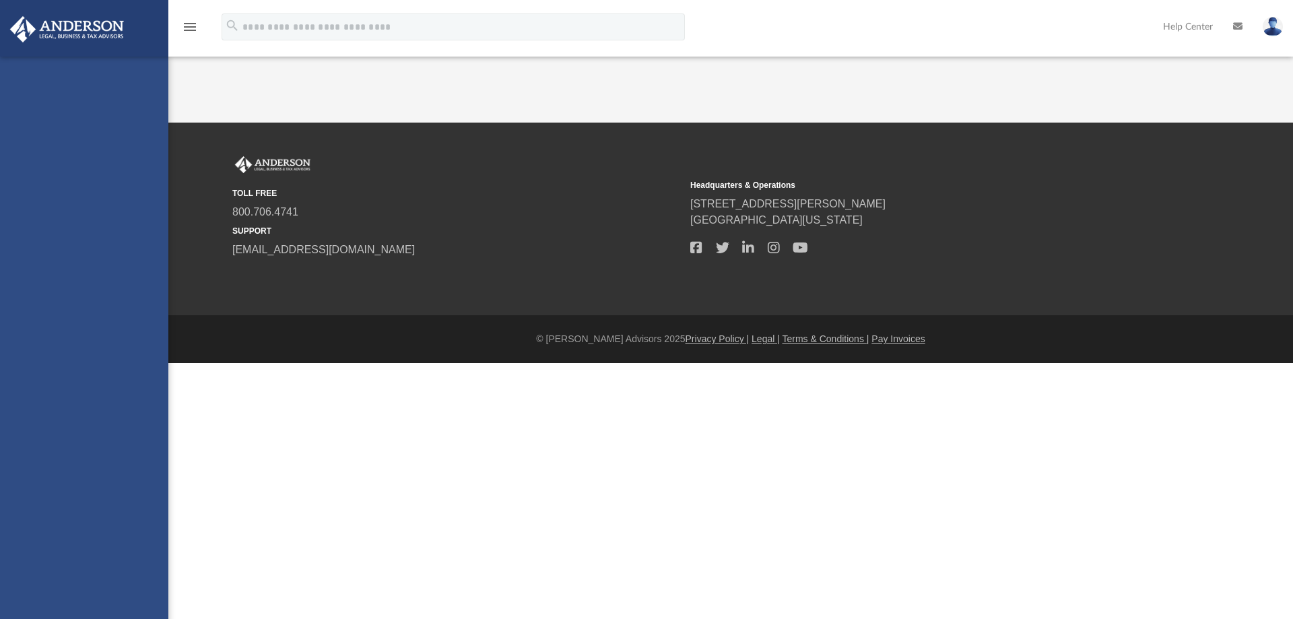 The image size is (1293, 619). I want to click on small: SUPPORT, so click(457, 231).